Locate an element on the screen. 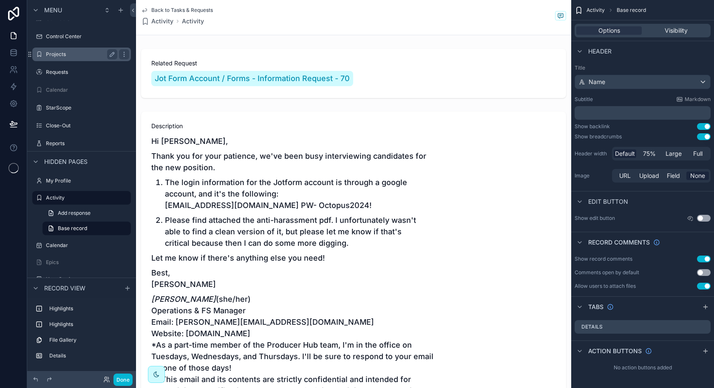 This screenshot has height=388, width=714. label: Reports is located at coordinates (88, 144).